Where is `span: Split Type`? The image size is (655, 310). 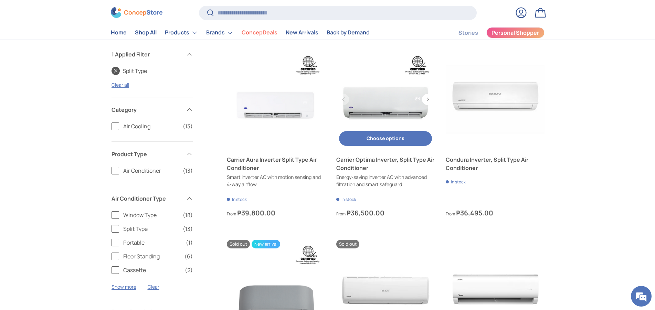 span: Split Type is located at coordinates (151, 229).